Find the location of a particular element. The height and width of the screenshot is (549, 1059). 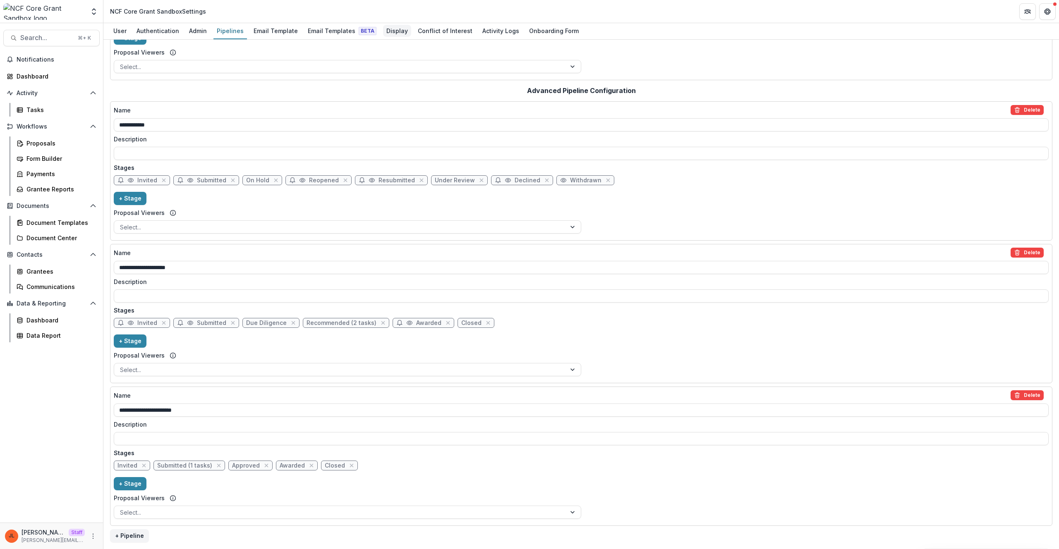

span: On Hold is located at coordinates (258, 180).